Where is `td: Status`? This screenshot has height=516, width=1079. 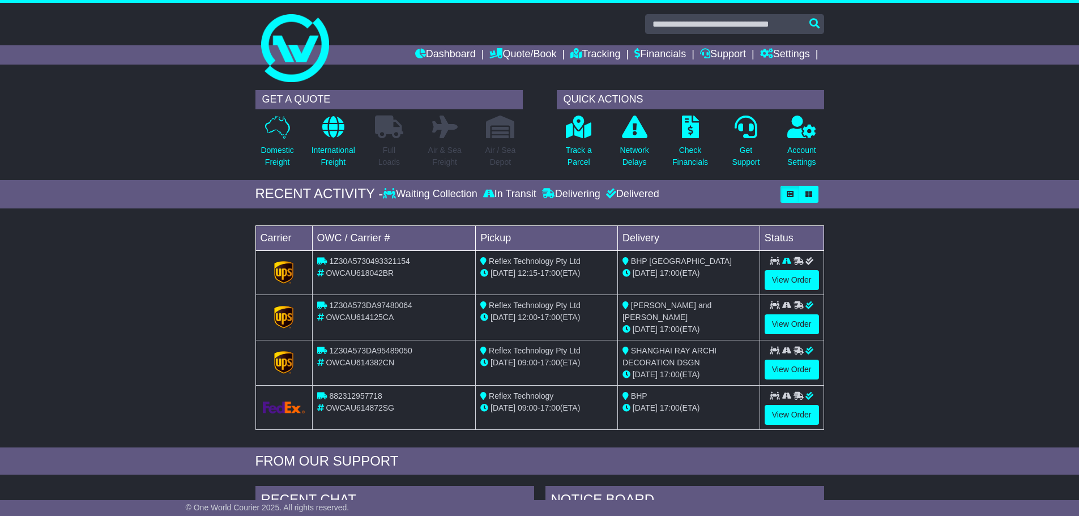
td: Status is located at coordinates (791, 238).